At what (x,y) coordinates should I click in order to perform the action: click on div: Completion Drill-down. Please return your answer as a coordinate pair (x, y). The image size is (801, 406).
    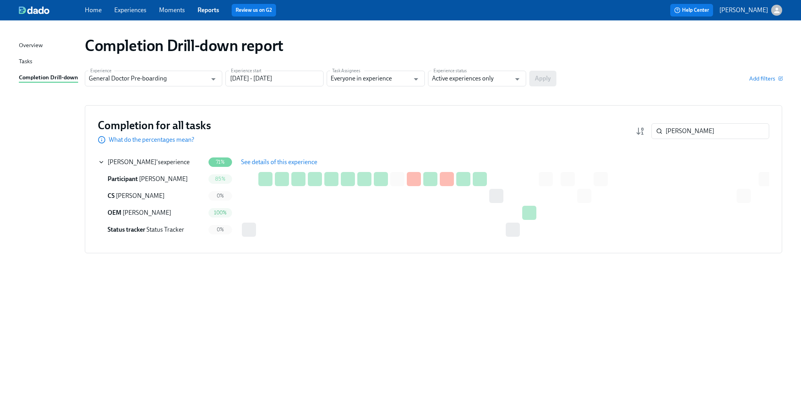
    Looking at the image, I should click on (48, 78).